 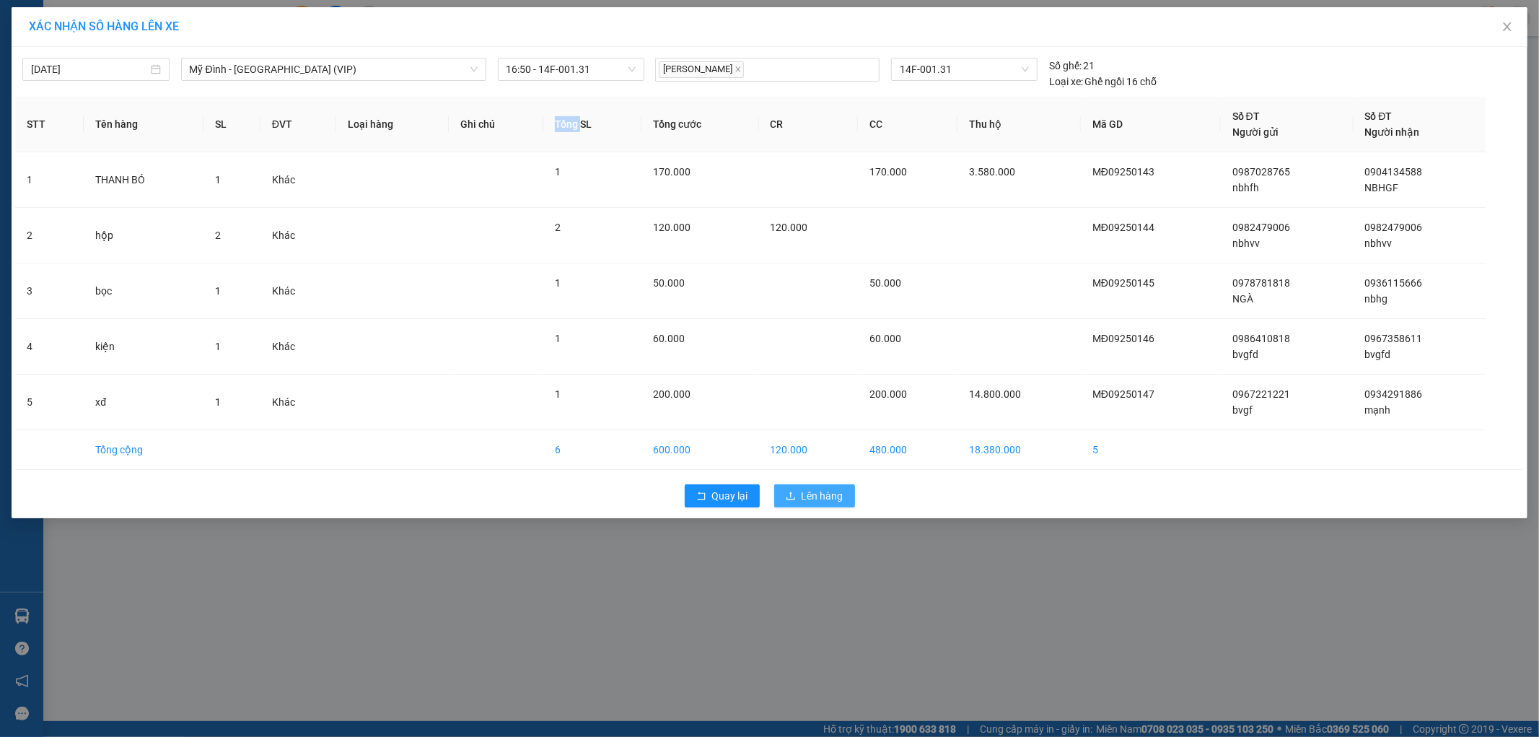 What do you see at coordinates (1394, 338) in the screenshot?
I see `span: 0967358611` at bounding box center [1394, 338].